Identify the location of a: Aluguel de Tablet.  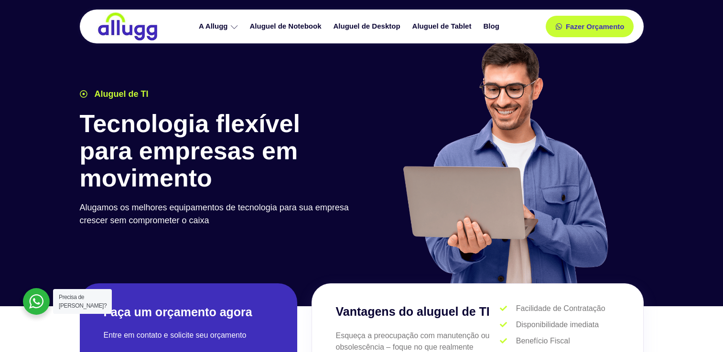
(443, 26).